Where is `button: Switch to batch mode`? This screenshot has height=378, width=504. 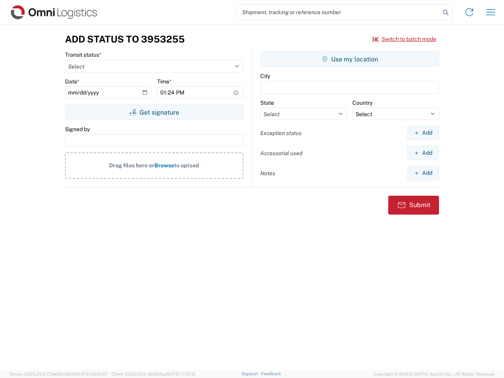
button: Switch to batch mode is located at coordinates (404, 39).